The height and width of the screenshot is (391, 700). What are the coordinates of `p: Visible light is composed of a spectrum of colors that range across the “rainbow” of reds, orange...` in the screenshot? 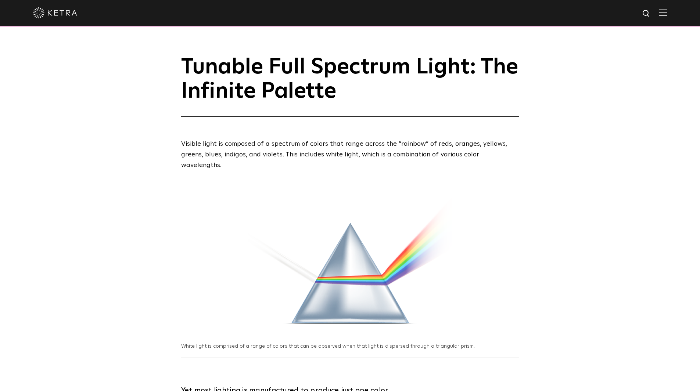 It's located at (350, 155).